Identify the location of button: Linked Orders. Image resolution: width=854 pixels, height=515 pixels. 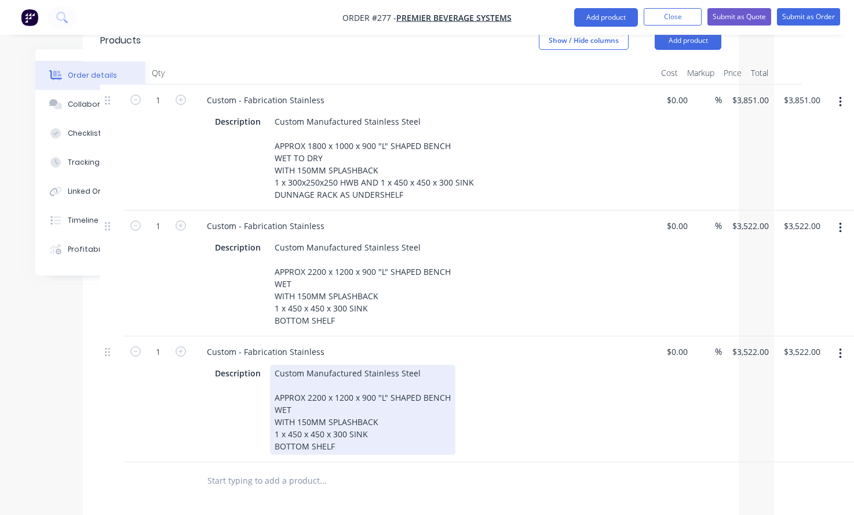
(90, 191).